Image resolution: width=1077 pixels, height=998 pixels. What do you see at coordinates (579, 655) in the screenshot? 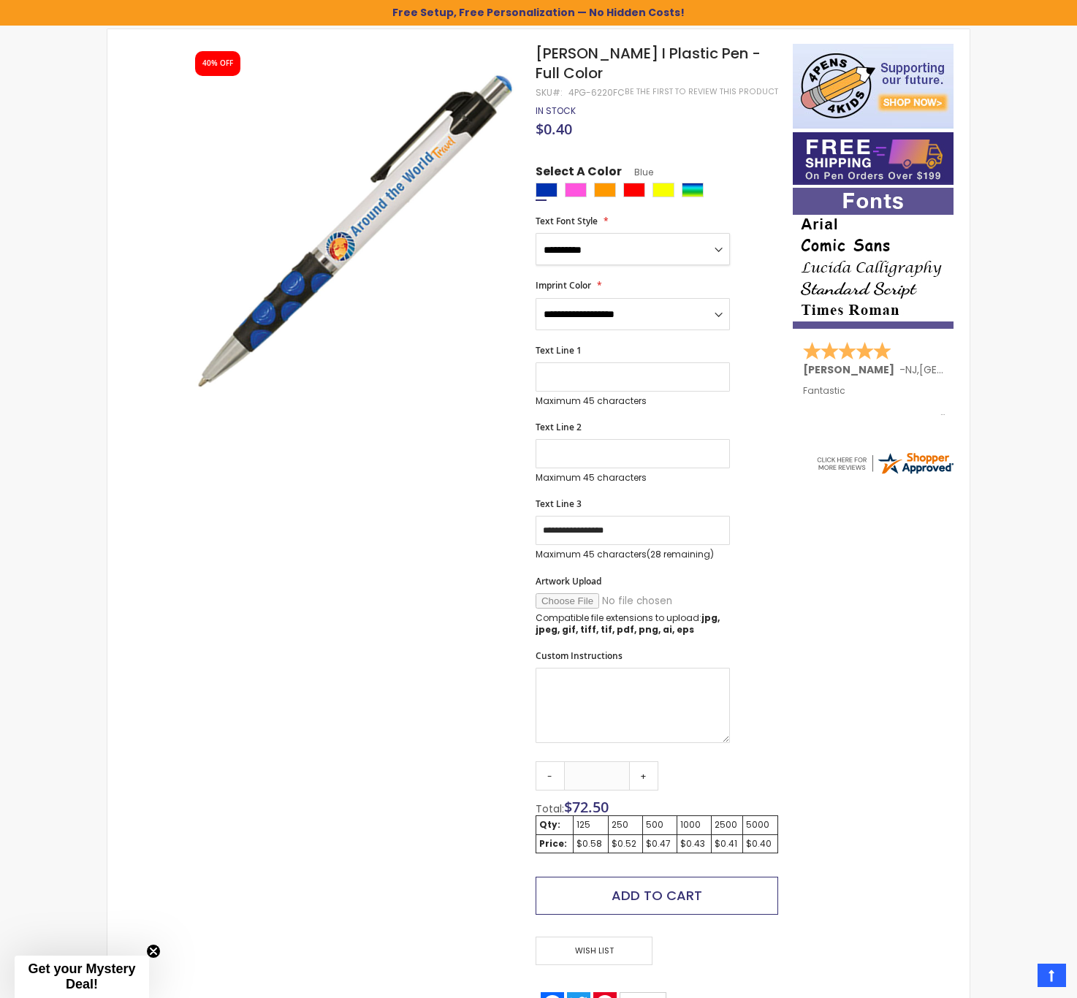
I see `span: Custom Instructions` at bounding box center [579, 655].